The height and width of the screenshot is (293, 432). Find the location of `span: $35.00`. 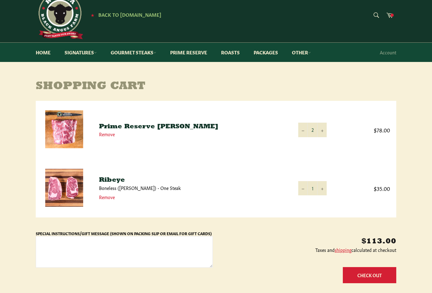

span: $35.00 is located at coordinates (365, 188).